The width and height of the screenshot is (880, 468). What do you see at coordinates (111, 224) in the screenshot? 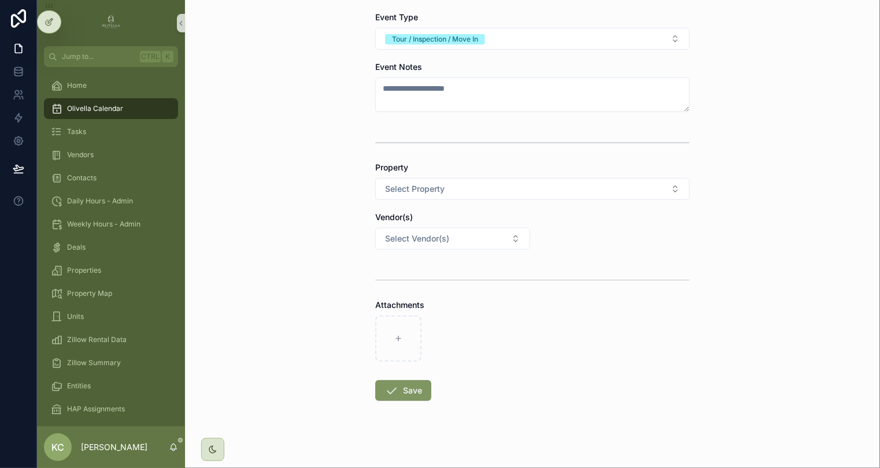
I see `a: Weekly Hours - Admin` at bounding box center [111, 224].